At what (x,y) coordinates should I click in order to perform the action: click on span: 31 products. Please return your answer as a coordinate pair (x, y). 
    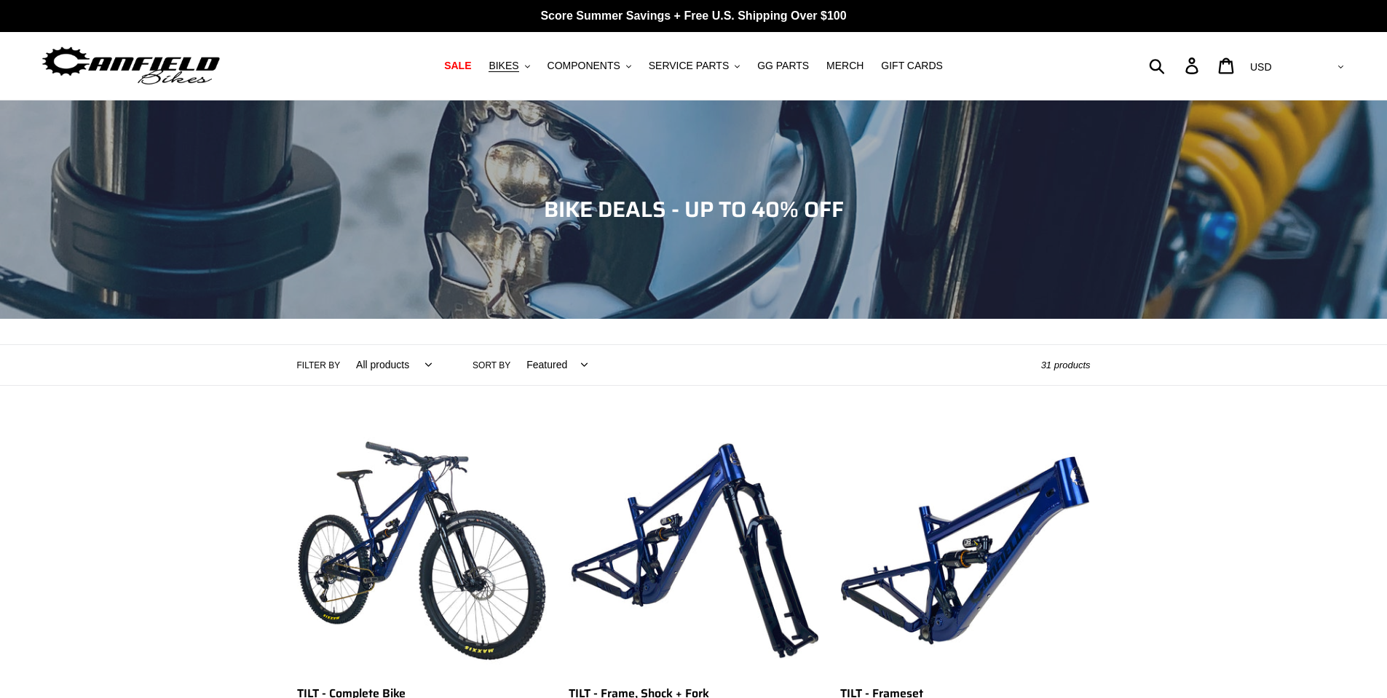
    Looking at the image, I should click on (1066, 365).